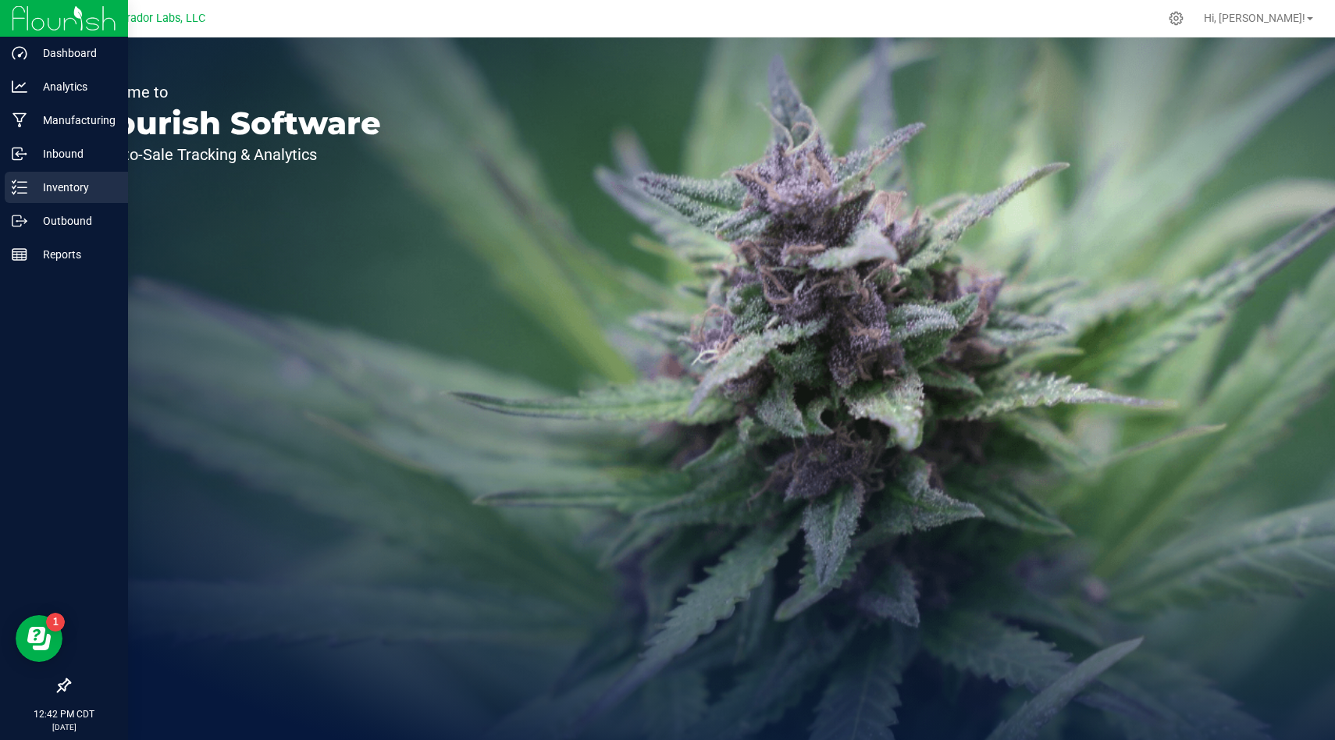  Describe the element at coordinates (20, 120) in the screenshot. I see `inline-svg: Manufacturing` at that location.